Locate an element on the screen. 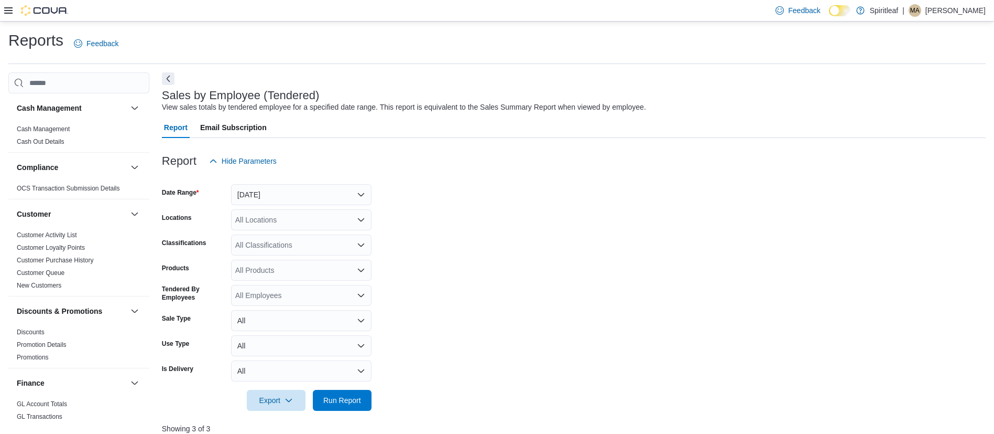 This screenshot has height=434, width=994. span: GL Account Totals is located at coordinates (42, 404).